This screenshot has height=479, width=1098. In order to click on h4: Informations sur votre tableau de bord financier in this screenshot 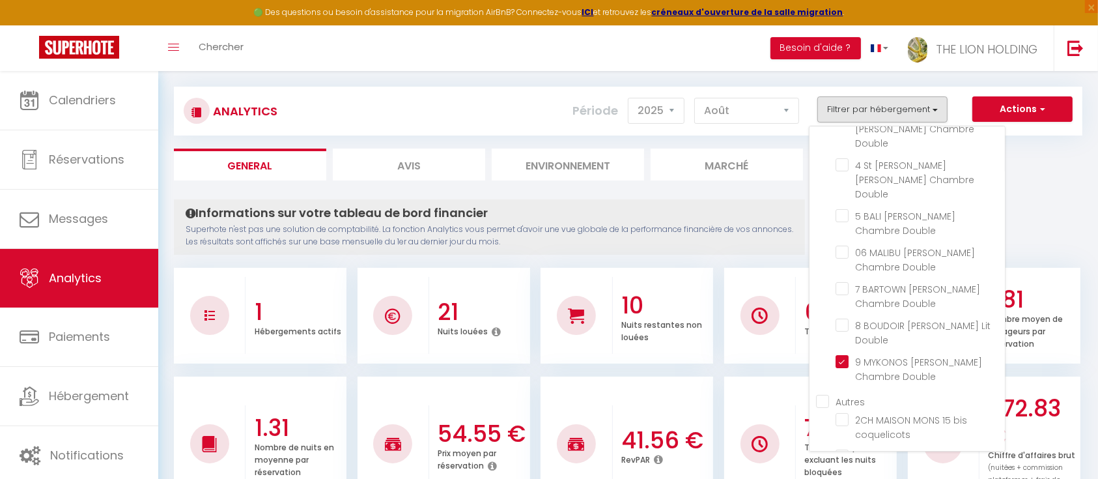, I will do `click(489, 213)`.